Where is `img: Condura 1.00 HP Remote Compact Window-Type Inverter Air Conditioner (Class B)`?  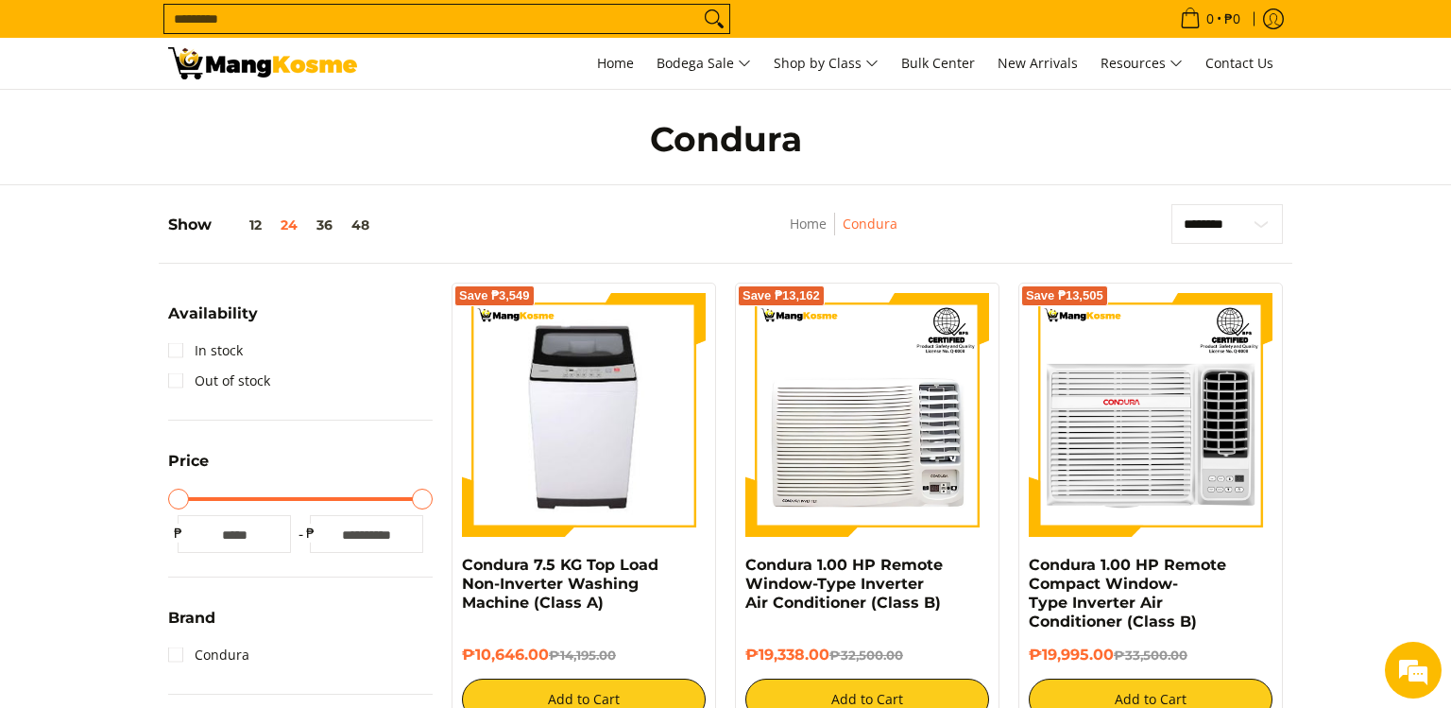
img: Condura 1.00 HP Remote Compact Window-Type Inverter Air Conditioner (Class B) is located at coordinates (1151, 415).